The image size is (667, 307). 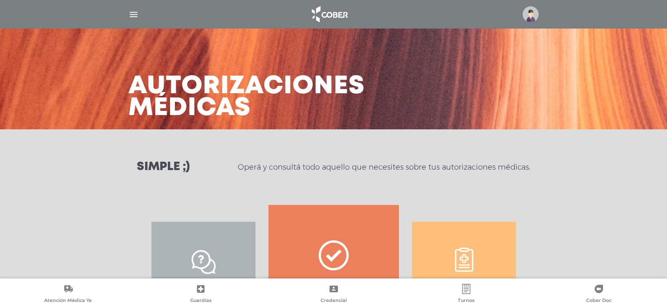 I want to click on h3: Simple ;), so click(x=163, y=167).